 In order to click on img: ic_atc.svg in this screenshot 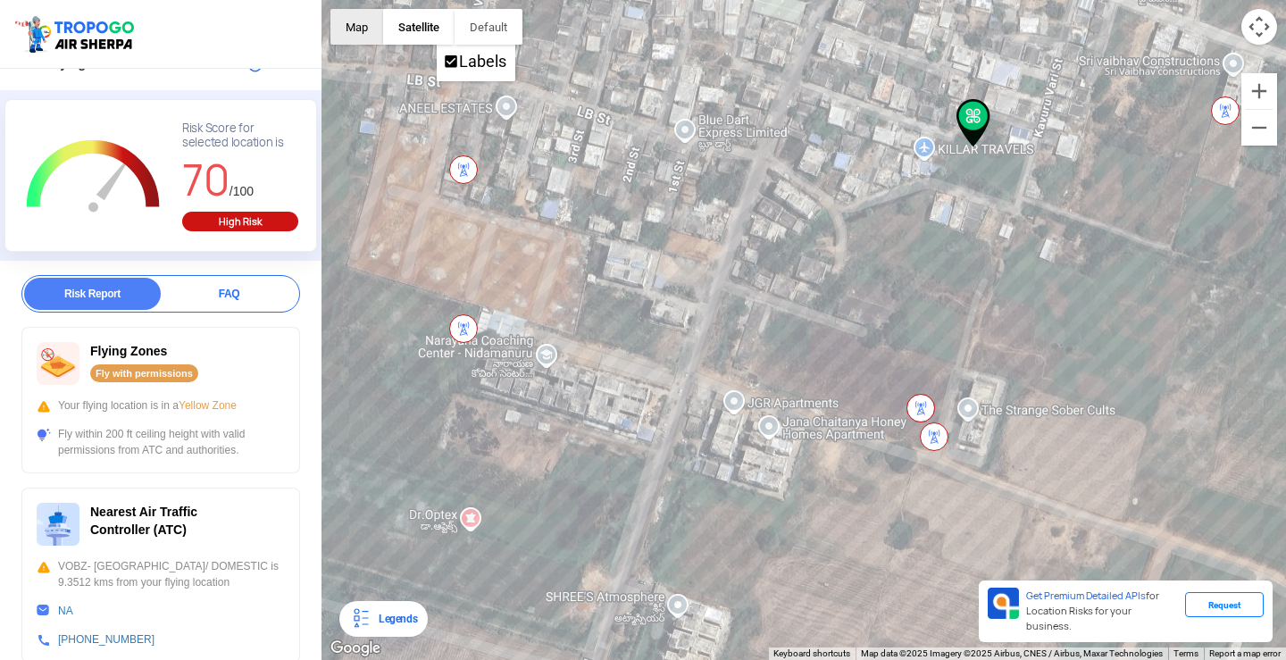, I will do `click(58, 524)`.